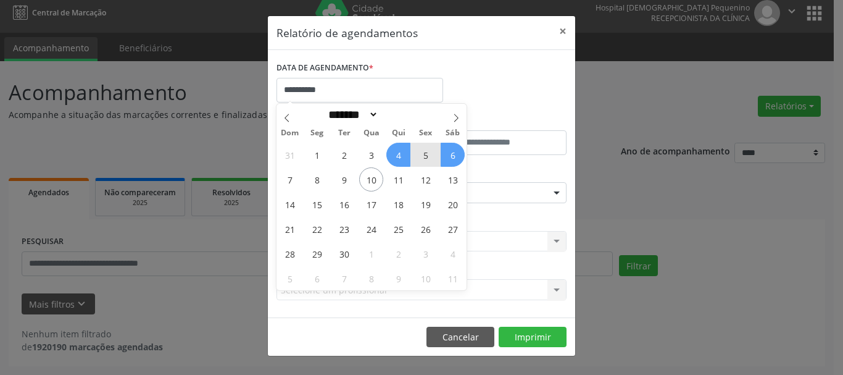 Image resolution: width=843 pixels, height=375 pixels. Describe the element at coordinates (452, 179) in the screenshot. I see `span: Setembro 13, 2025` at that location.